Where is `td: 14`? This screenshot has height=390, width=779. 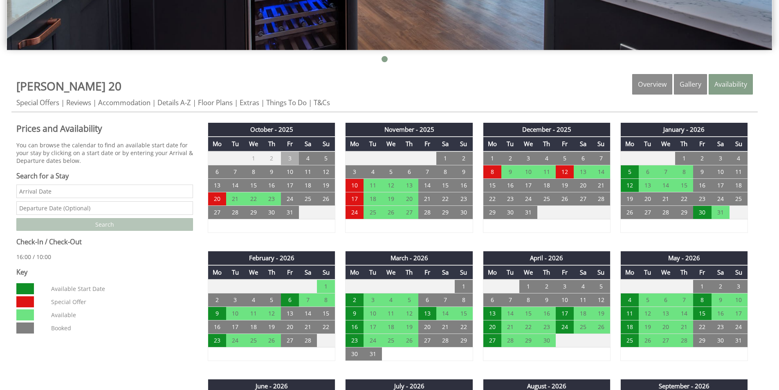 td: 14 is located at coordinates (445, 313).